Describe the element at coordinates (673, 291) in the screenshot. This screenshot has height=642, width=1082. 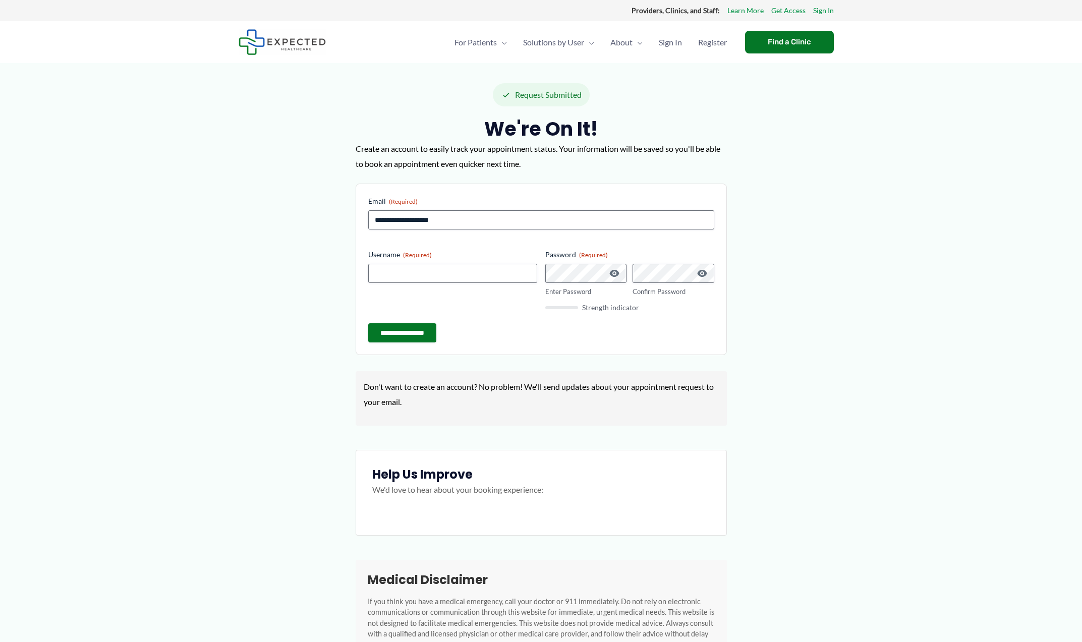
I see `label: Confirm Password` at that location.